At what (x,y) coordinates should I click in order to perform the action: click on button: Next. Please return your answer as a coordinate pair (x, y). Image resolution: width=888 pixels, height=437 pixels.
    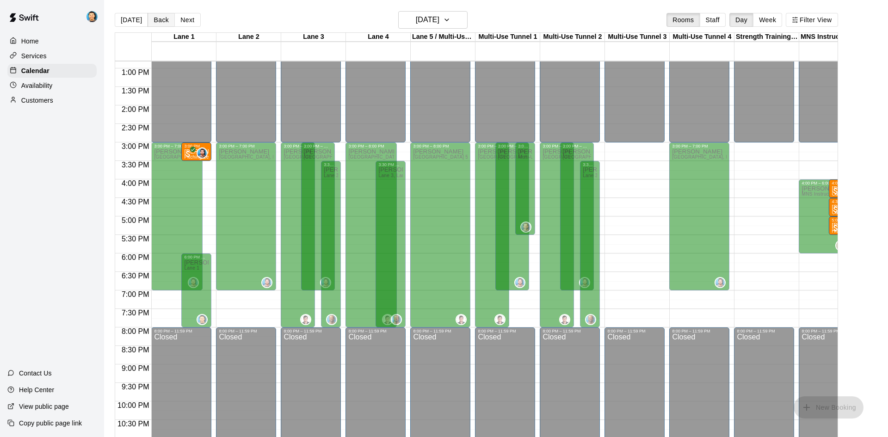
    Looking at the image, I should click on (187, 20).